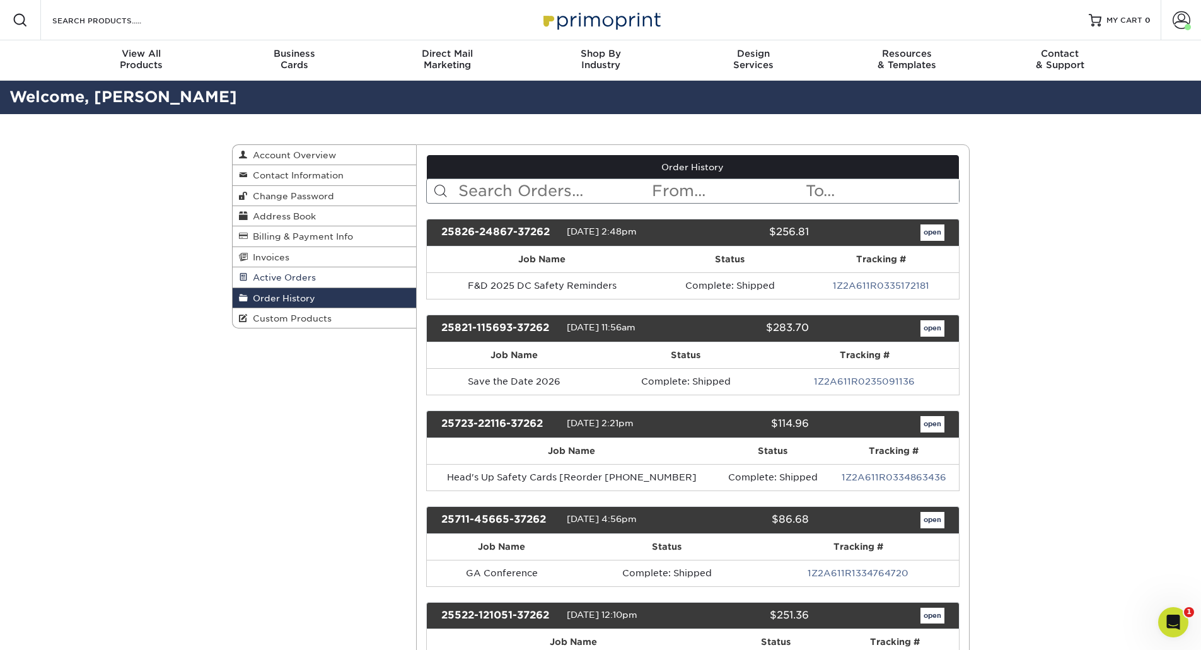 The height and width of the screenshot is (650, 1201). I want to click on input: To..., so click(882, 191).